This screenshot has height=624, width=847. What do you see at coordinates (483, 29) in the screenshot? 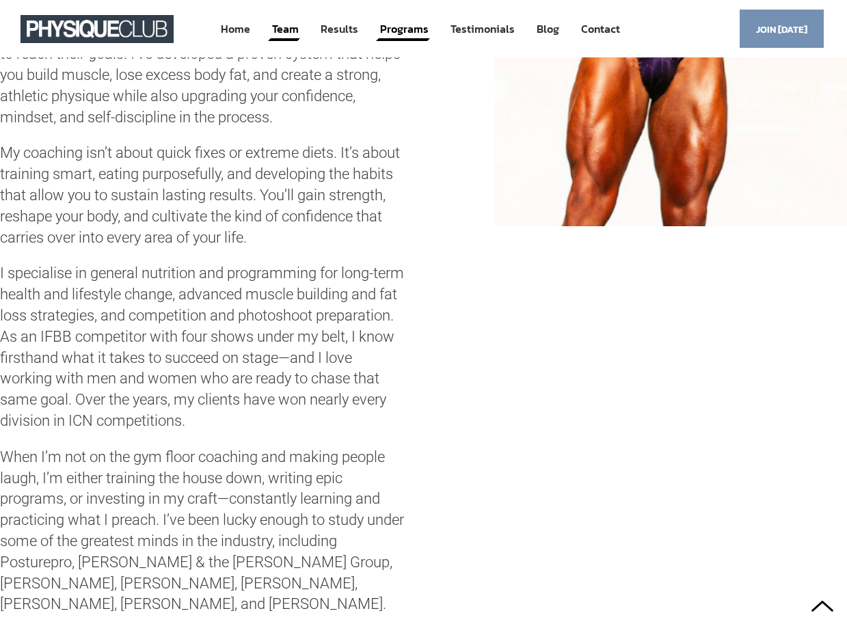
I see `a: Testimonials` at bounding box center [483, 29].